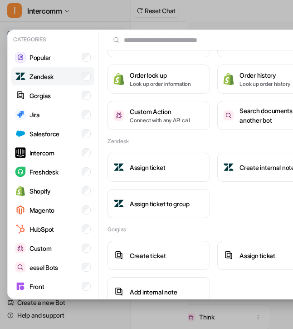 This screenshot has height=329, width=293. I want to click on button: Assign ticket to groupAssign ticket to group, so click(159, 203).